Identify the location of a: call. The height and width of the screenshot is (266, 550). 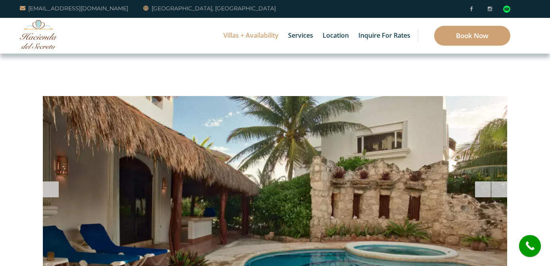
(530, 246).